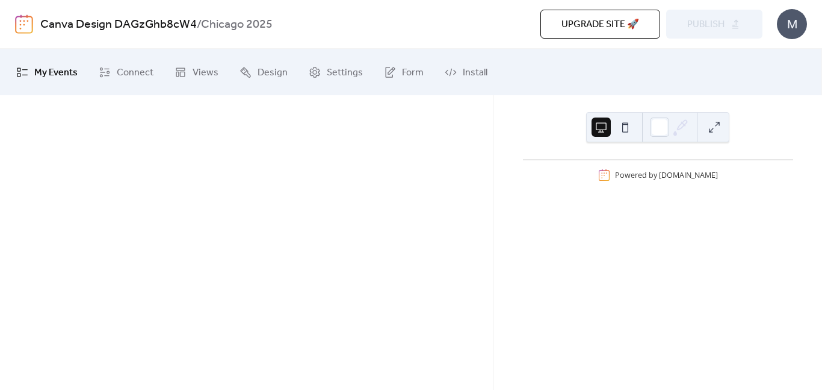 This screenshot has height=390, width=822. I want to click on a: Form, so click(404, 72).